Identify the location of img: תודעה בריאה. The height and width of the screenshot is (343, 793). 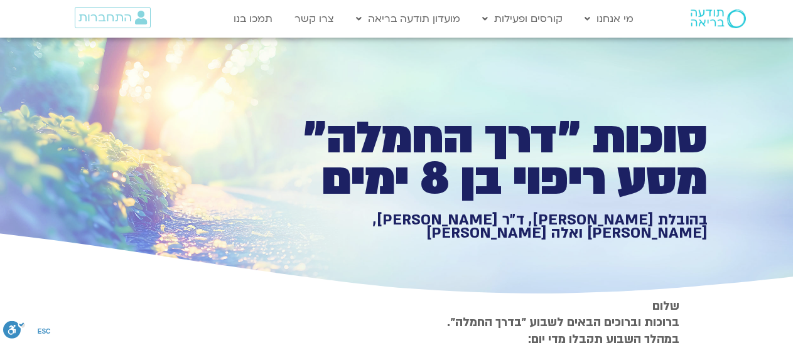
(718, 19).